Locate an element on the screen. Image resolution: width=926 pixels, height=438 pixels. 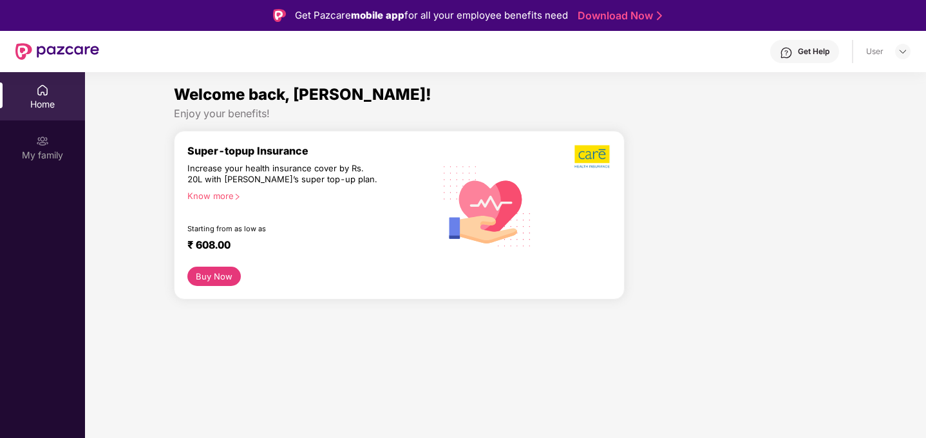
div: Starting from as low as is located at coordinates (283, 229).